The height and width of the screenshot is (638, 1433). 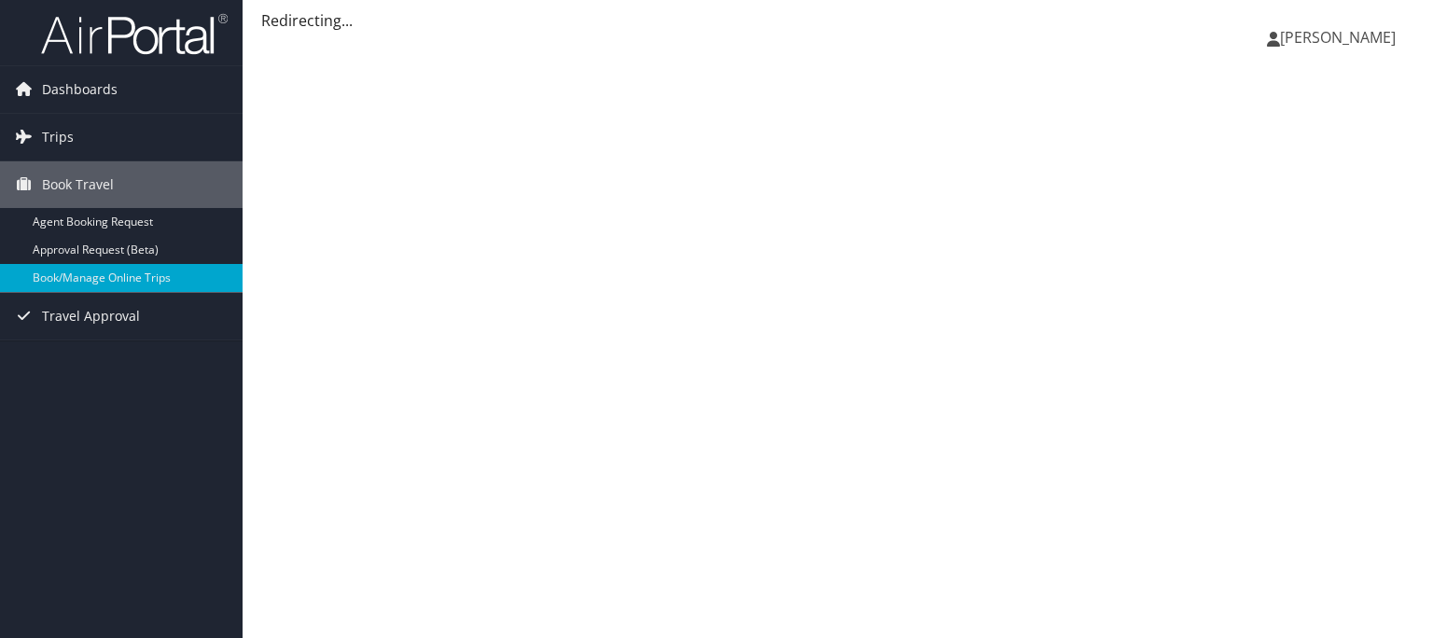 What do you see at coordinates (91, 316) in the screenshot?
I see `span: Travel Approval` at bounding box center [91, 316].